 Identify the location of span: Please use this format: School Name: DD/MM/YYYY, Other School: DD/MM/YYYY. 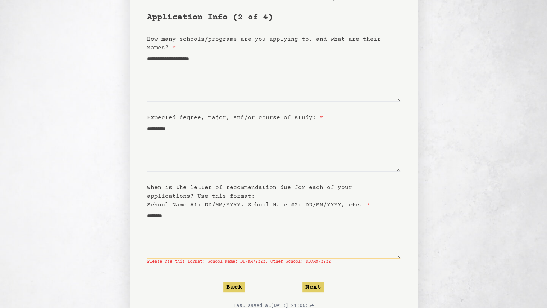
(274, 262).